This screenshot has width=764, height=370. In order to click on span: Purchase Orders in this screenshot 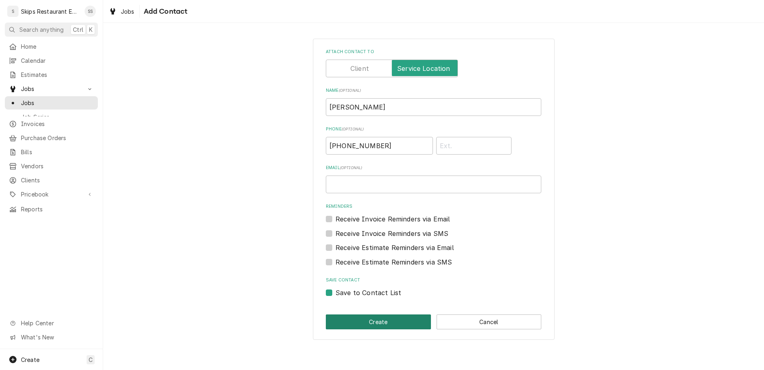, I will do `click(57, 138)`.